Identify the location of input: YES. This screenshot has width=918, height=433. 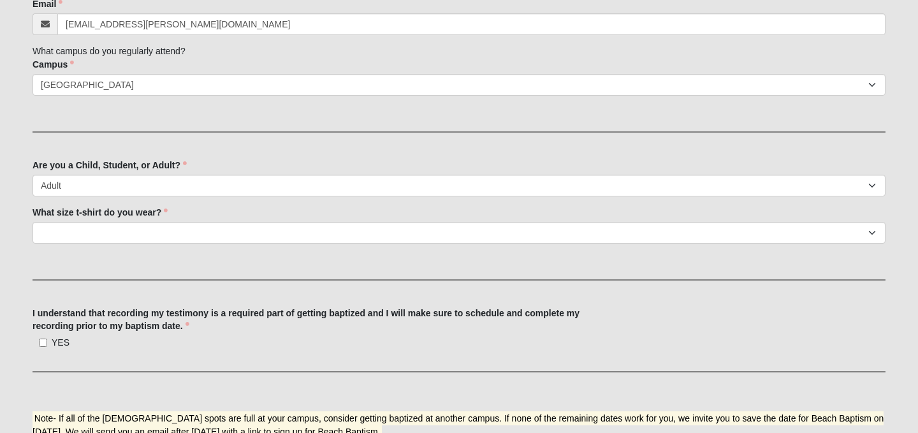
(43, 342).